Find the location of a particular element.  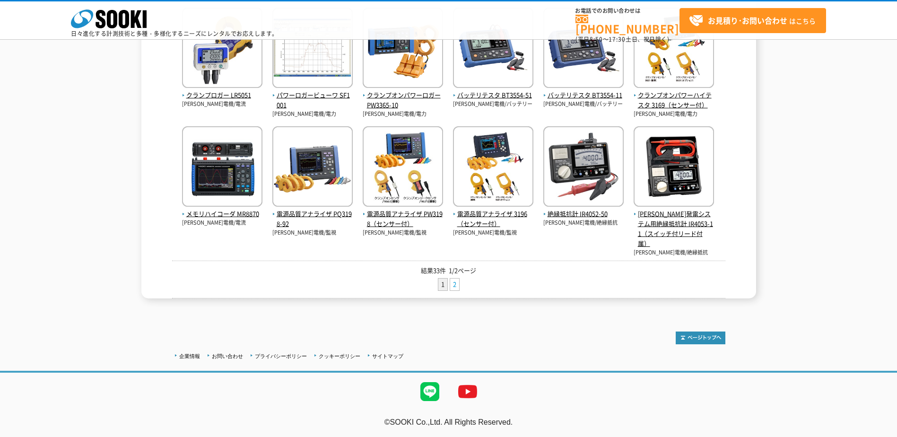

a: パワーロガービューワ SF1001 is located at coordinates (312, 95).